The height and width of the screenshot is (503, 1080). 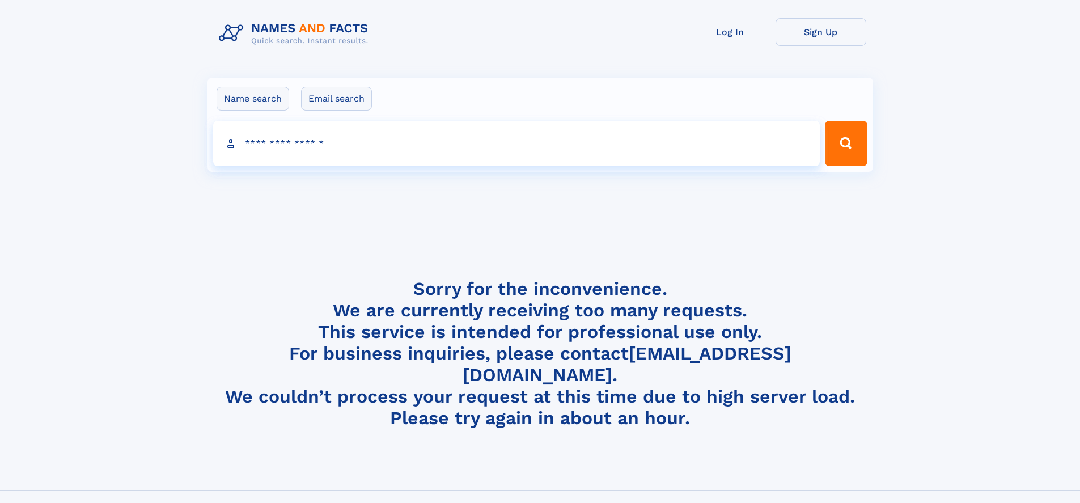 I want to click on img: Logo Names and Facts, so click(x=296, y=33).